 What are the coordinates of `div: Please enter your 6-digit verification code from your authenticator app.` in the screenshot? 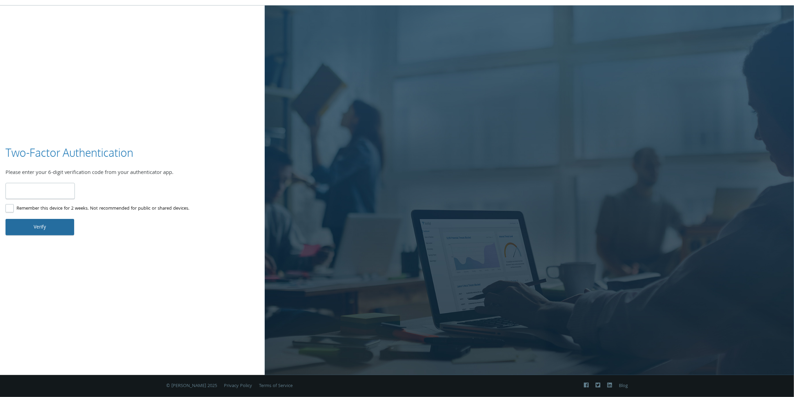 It's located at (132, 173).